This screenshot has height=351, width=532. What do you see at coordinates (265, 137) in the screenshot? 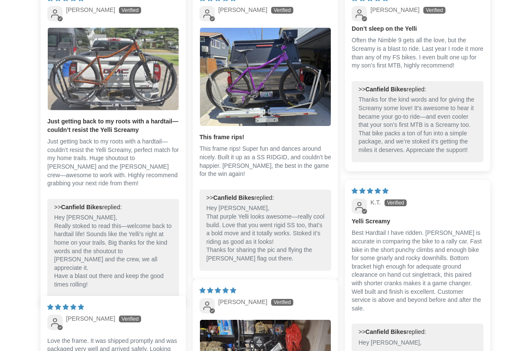
I see `b: This frame rips!` at bounding box center [265, 137].